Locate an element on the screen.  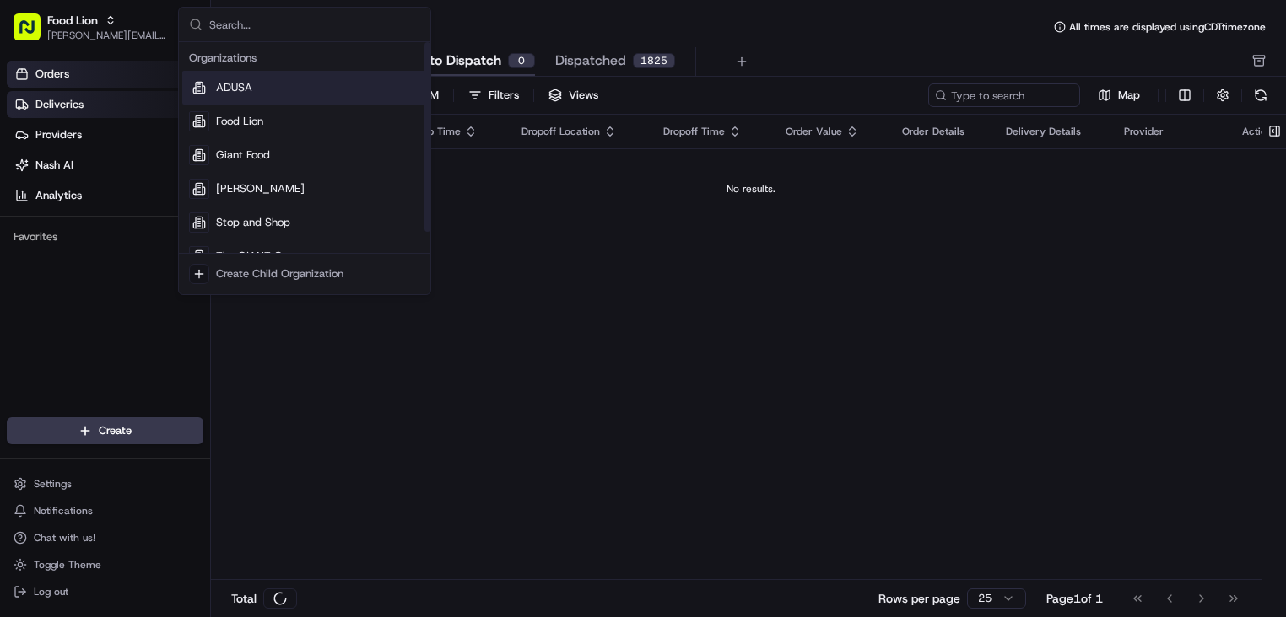
button: See all is located at coordinates (284, 226).